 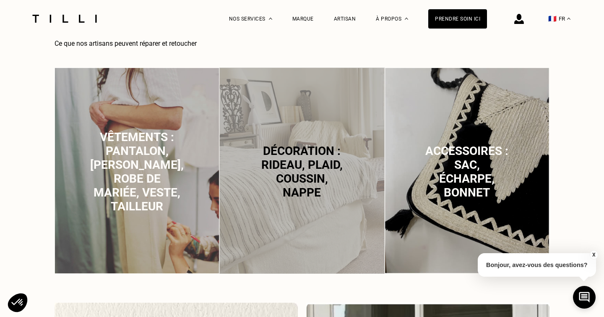 I want to click on div: Prendre soin ici, so click(x=458, y=19).